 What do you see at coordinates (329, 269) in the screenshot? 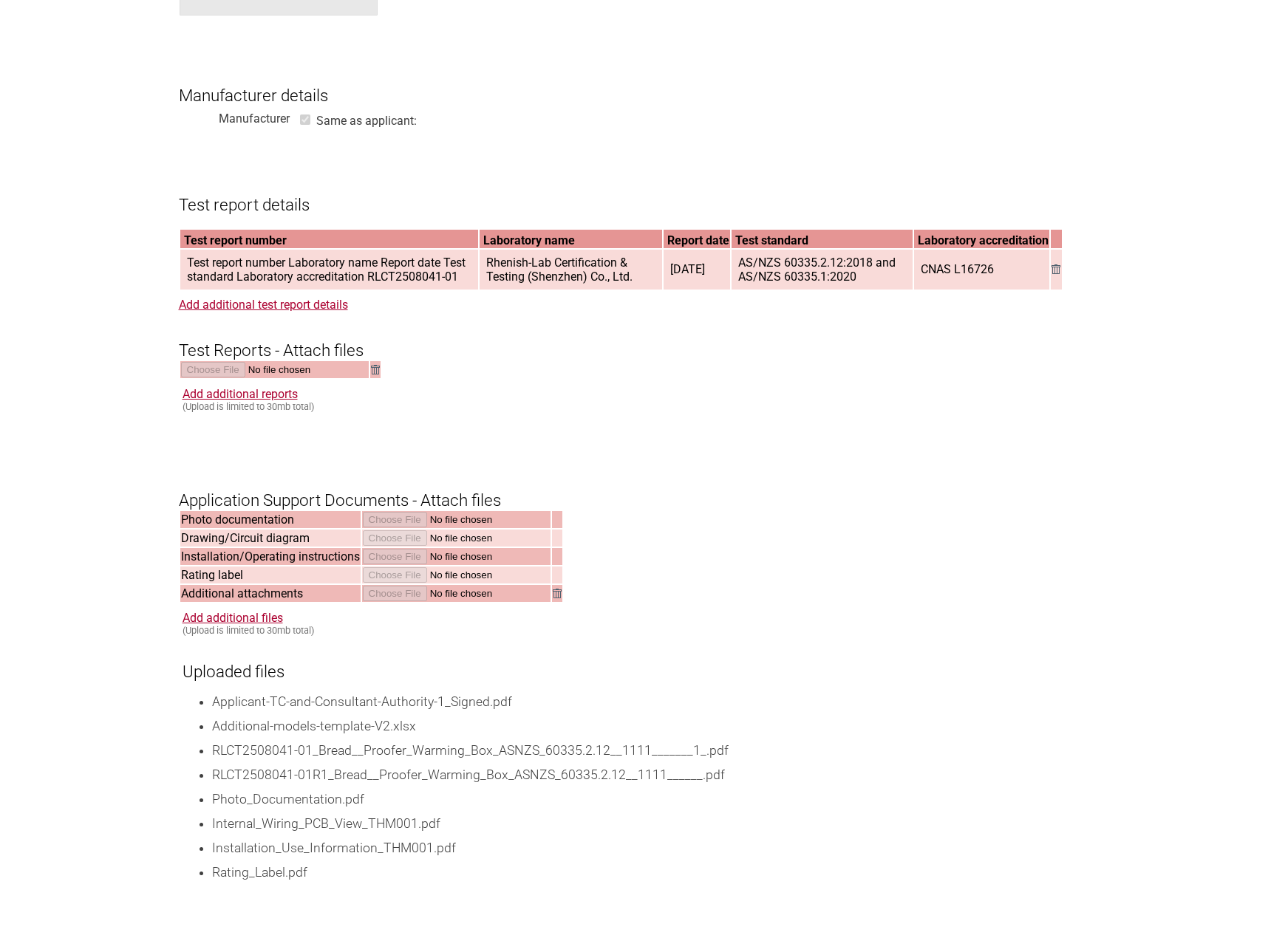
I see `span: Test report number Laboratory name Report date Test standard Laboratory accreditation RLCT2508041-01` at bounding box center [329, 269].